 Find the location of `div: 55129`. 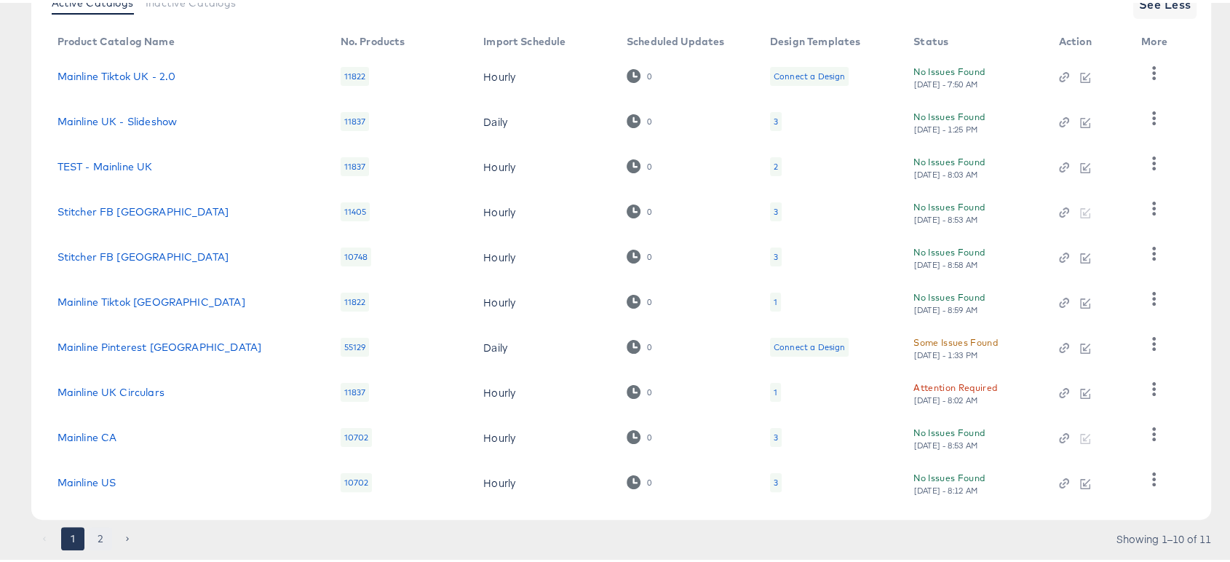

div: 55129 is located at coordinates (355, 344).